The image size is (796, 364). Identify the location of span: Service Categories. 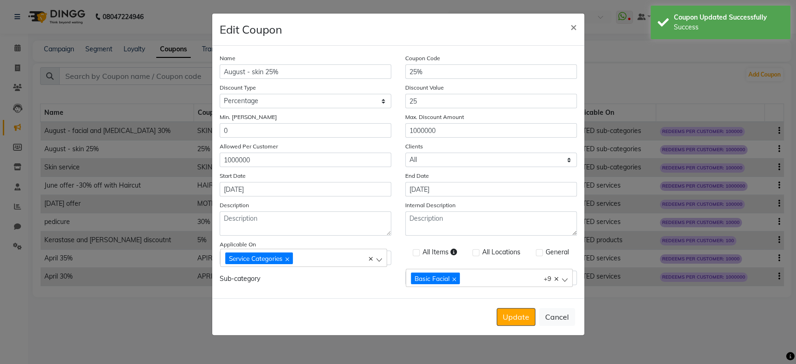
(256, 258).